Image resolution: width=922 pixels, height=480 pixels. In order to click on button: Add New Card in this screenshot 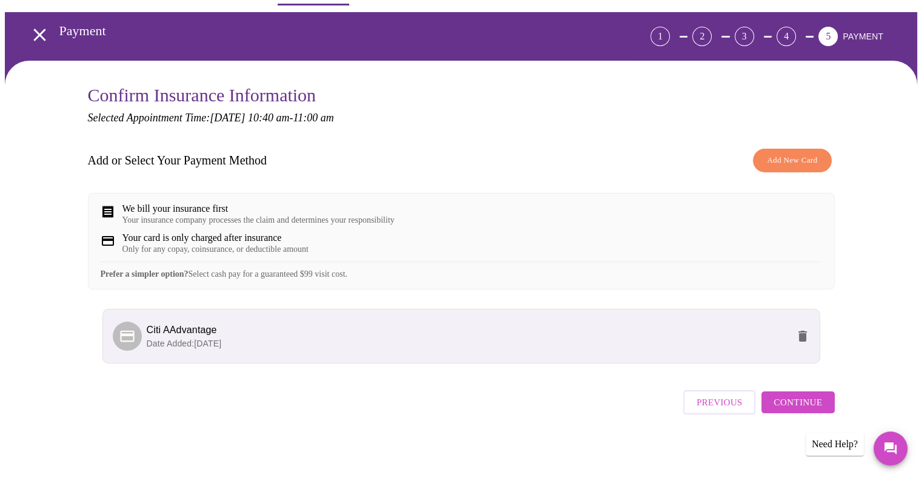, I will do `click(792, 160)`.